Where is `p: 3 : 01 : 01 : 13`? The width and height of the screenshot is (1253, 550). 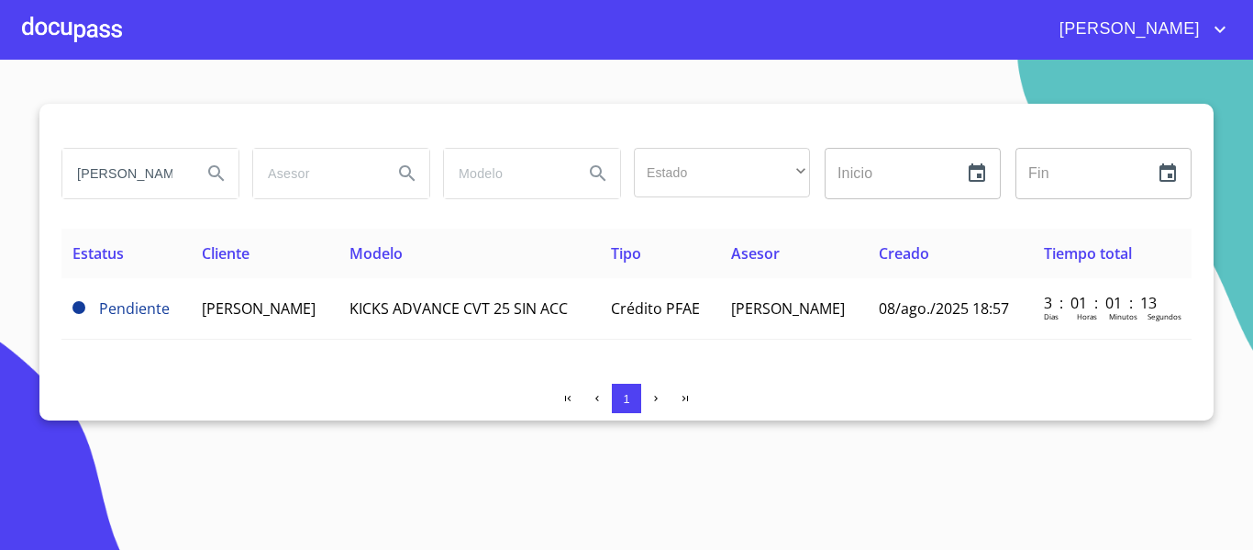 p: 3 : 01 : 01 : 13 is located at coordinates (1106, 303).